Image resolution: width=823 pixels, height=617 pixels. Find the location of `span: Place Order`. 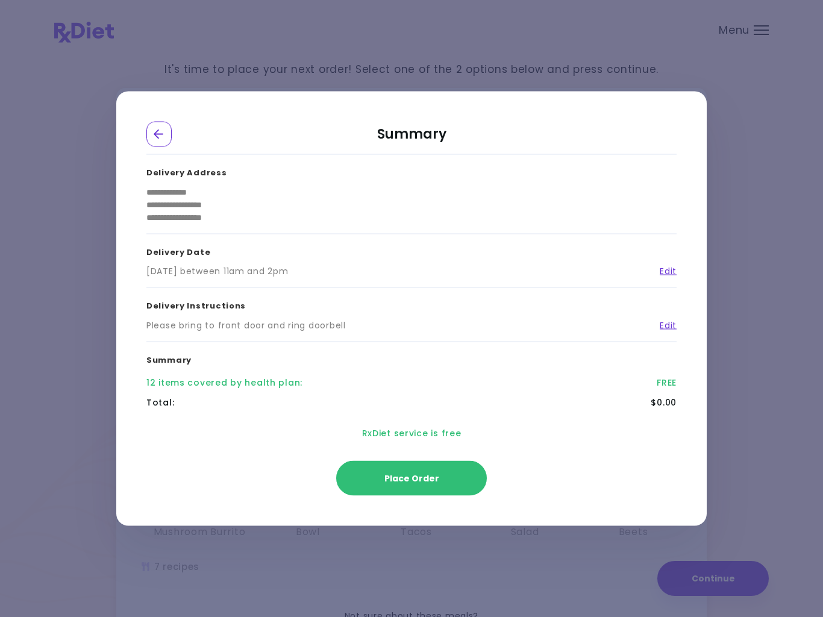

span: Place Order is located at coordinates (411, 478).